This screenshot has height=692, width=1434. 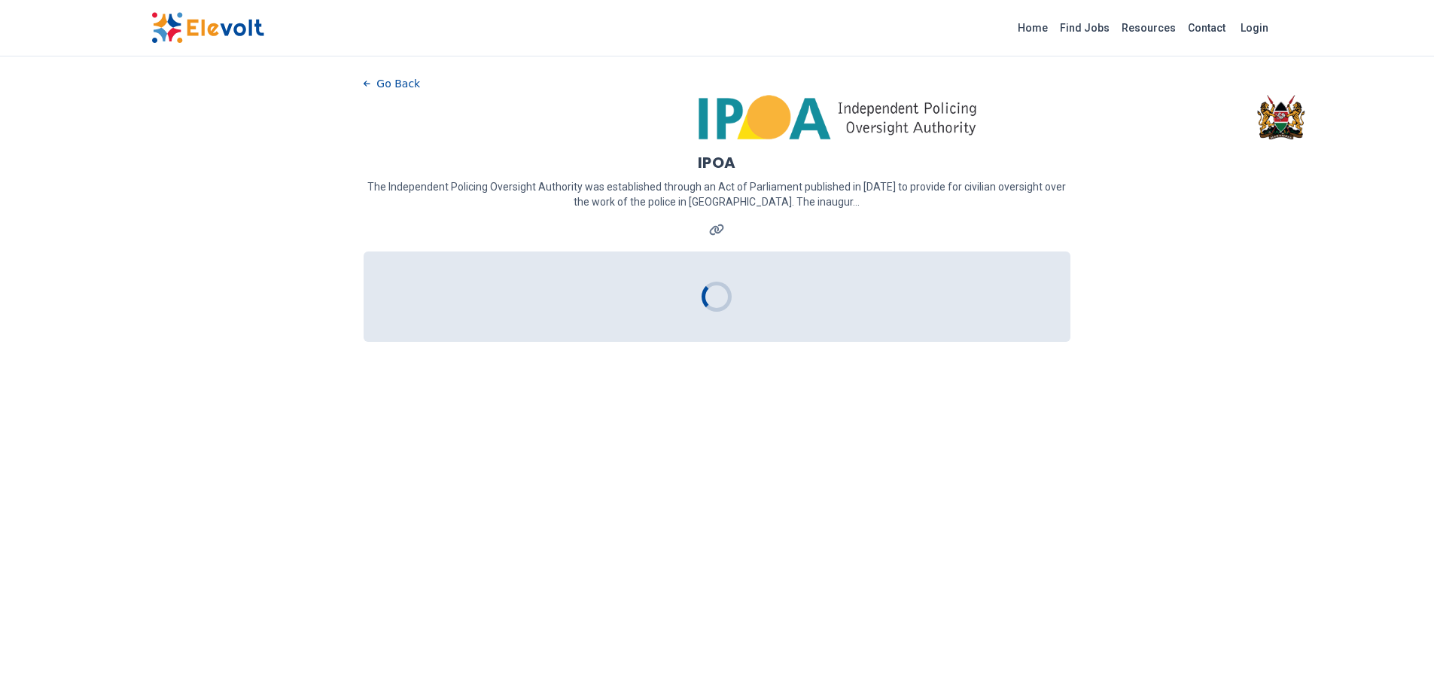 I want to click on a: Home, so click(x=1032, y=28).